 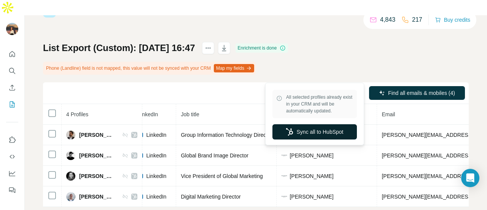 What do you see at coordinates (470, 178) in the screenshot?
I see `div: Open Intercom Messenger` at bounding box center [470, 178].